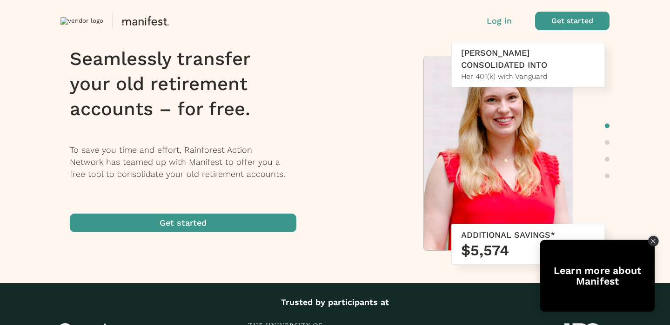 The image size is (670, 325). I want to click on div: Open Tolstoy, so click(597, 276).